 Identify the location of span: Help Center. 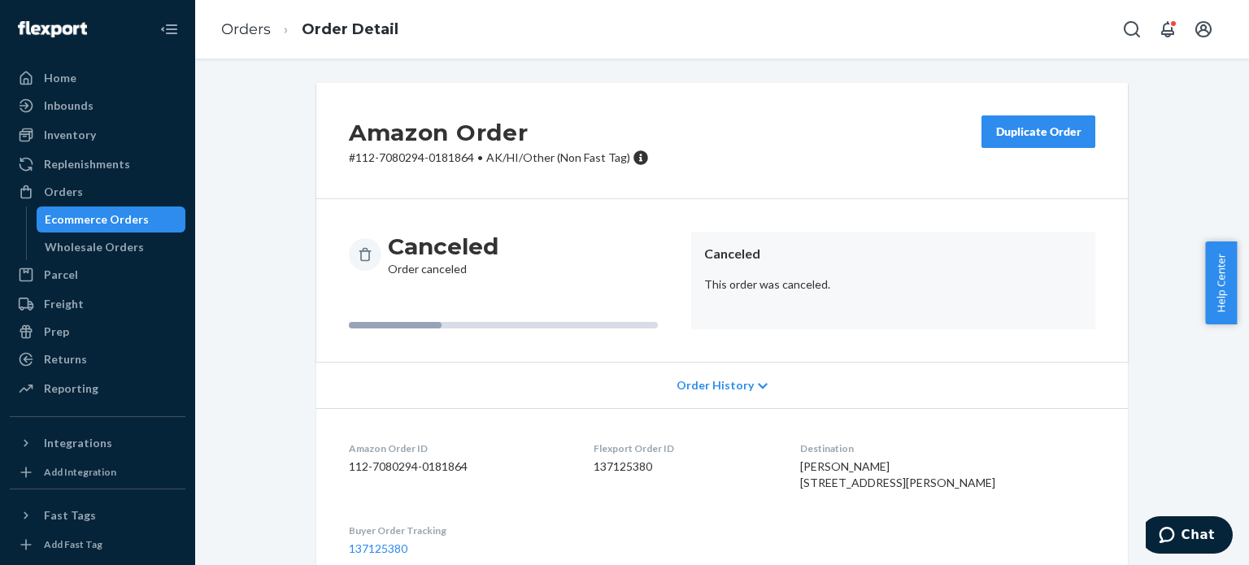
(1221, 283).